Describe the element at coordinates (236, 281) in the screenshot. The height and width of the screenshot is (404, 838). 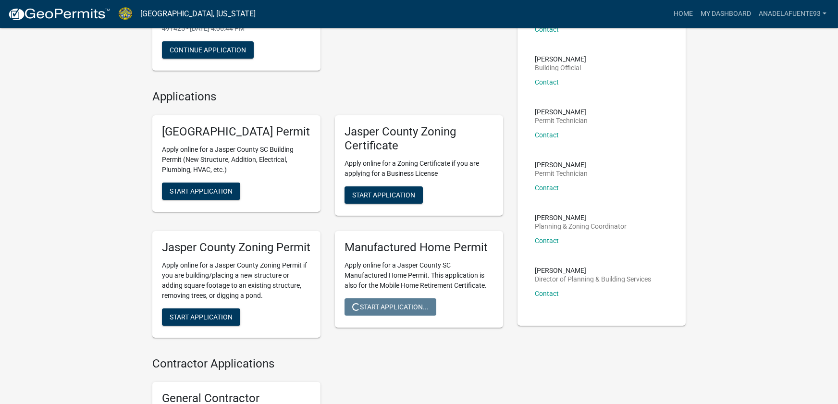
I see `p: Apply online for a Jasper County Zoning Permit if you are building/placing a new structure or add...` at that location.